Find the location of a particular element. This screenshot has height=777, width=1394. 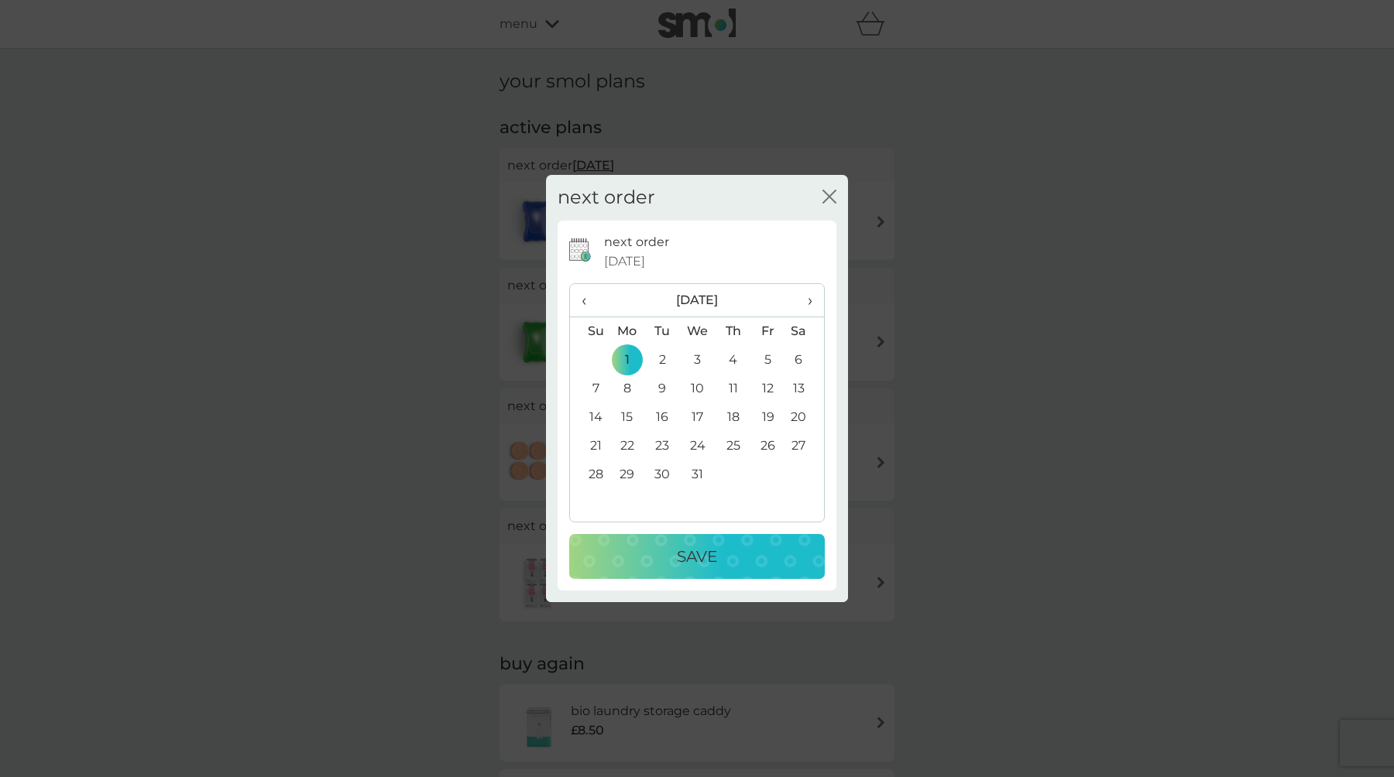

th: Mo is located at coordinates (627, 331).